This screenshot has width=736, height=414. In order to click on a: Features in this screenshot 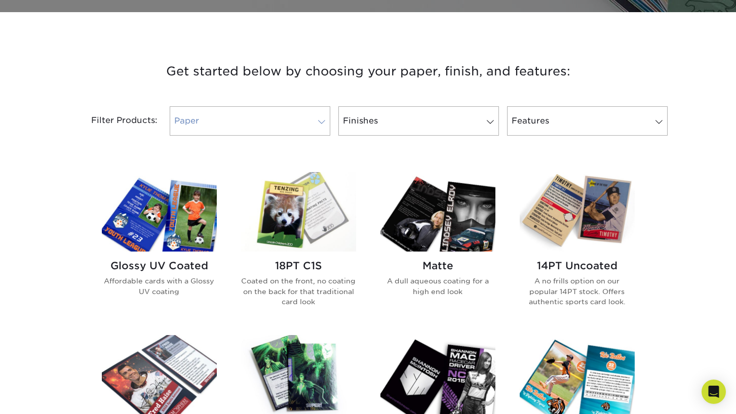, I will do `click(587, 121)`.